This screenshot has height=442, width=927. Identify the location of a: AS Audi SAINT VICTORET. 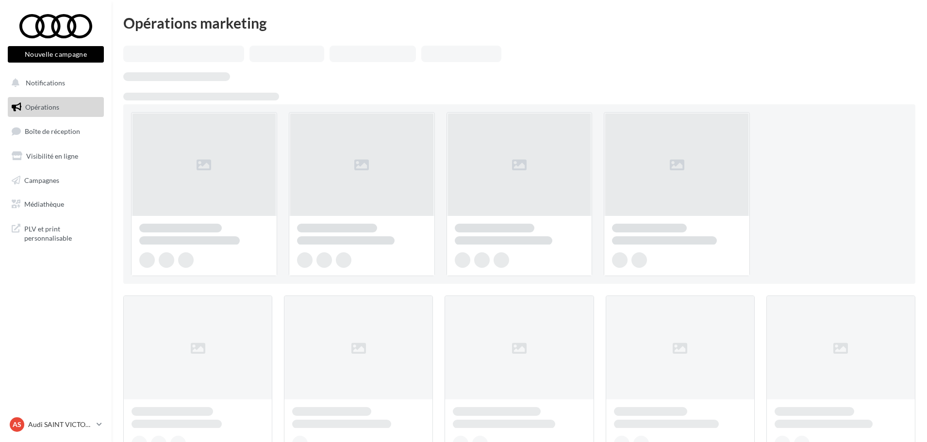
(56, 425).